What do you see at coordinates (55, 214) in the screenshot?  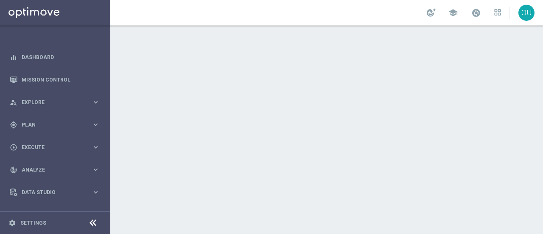 I see `div: Optibot` at bounding box center [55, 214].